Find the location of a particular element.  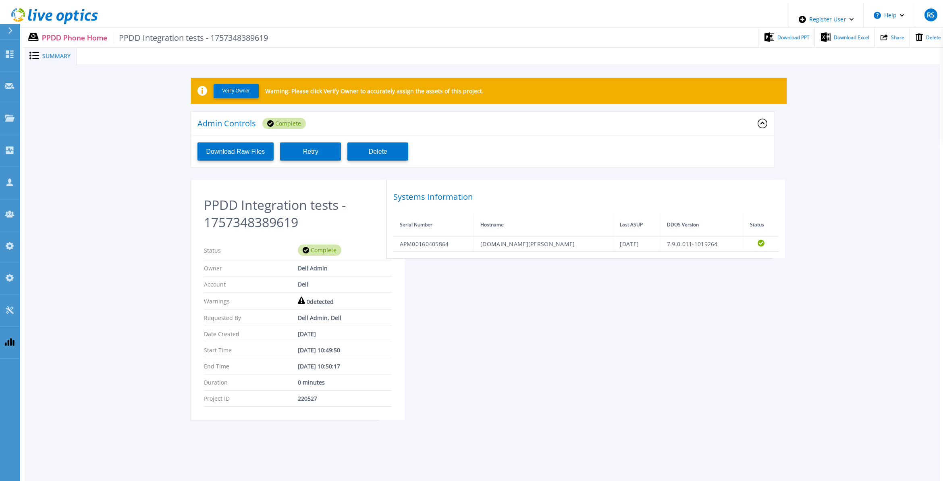

p: Owner is located at coordinates (251, 268).